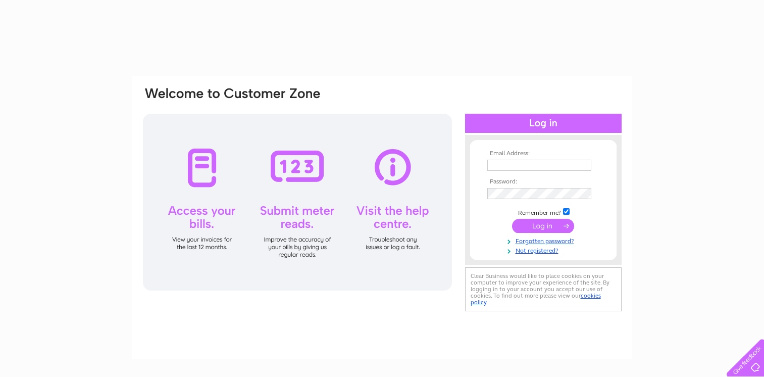  Describe the element at coordinates (544, 249) in the screenshot. I see `a: Not registered?` at that location.